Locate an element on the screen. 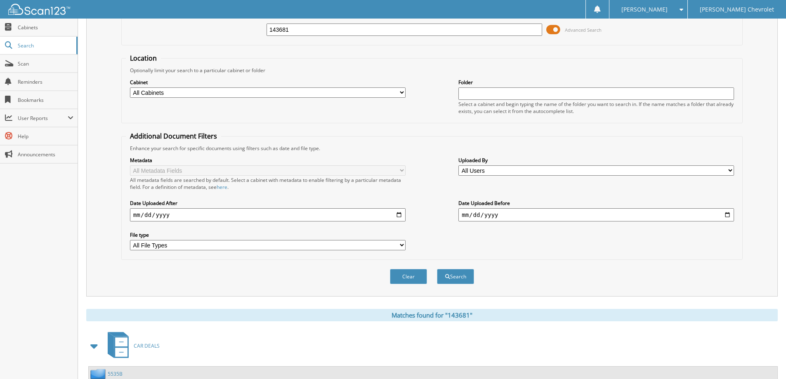  img: scan123-logo-white.svg is located at coordinates (39, 9).